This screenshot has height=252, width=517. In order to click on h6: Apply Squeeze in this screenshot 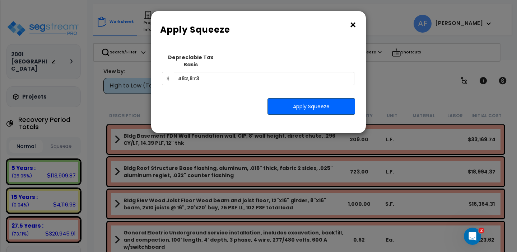, I will do `click(258, 30)`.